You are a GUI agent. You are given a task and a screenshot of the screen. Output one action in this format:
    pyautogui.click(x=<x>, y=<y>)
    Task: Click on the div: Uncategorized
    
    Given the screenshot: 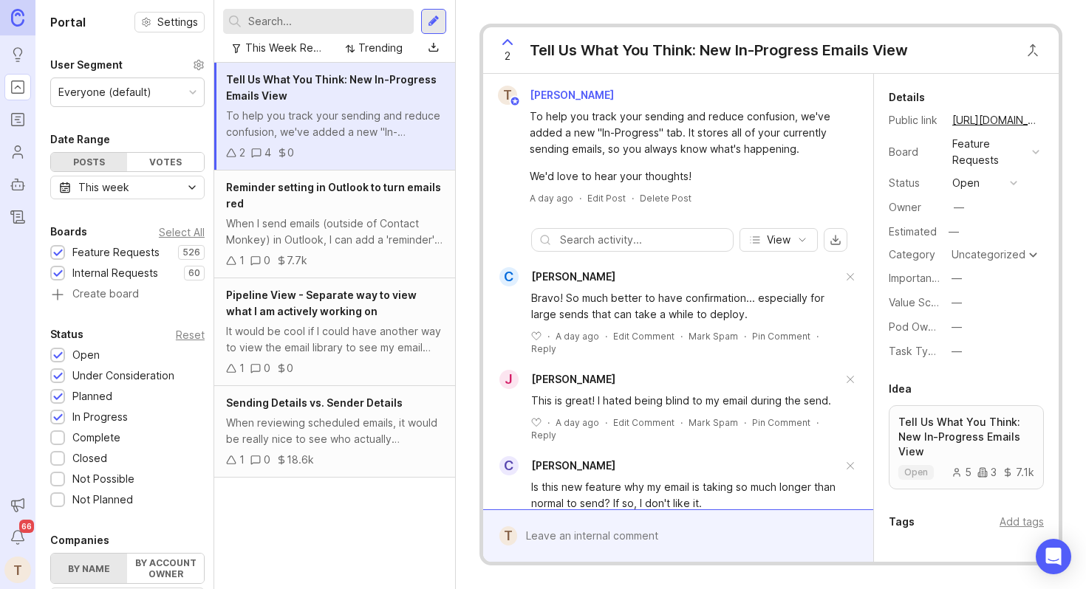 What is the action you would take?
    pyautogui.click(x=988, y=255)
    